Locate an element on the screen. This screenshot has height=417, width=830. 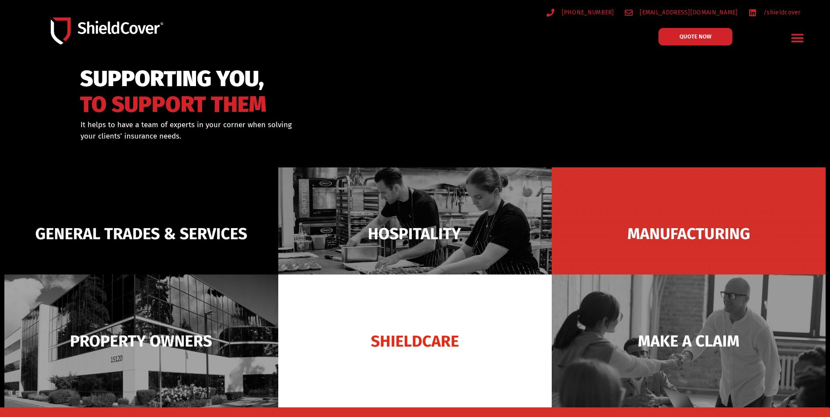
span: QUOTE NOW is located at coordinates (695, 36).